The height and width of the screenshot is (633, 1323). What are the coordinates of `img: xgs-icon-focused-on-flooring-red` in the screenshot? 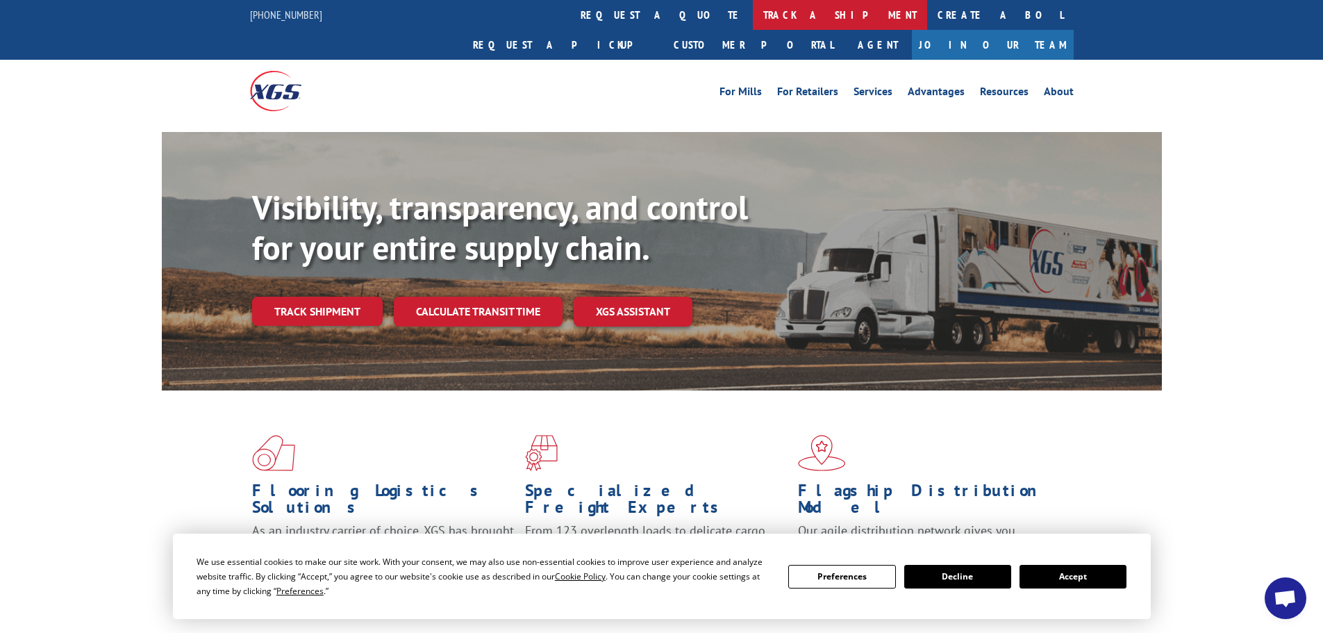 It's located at (541, 453).